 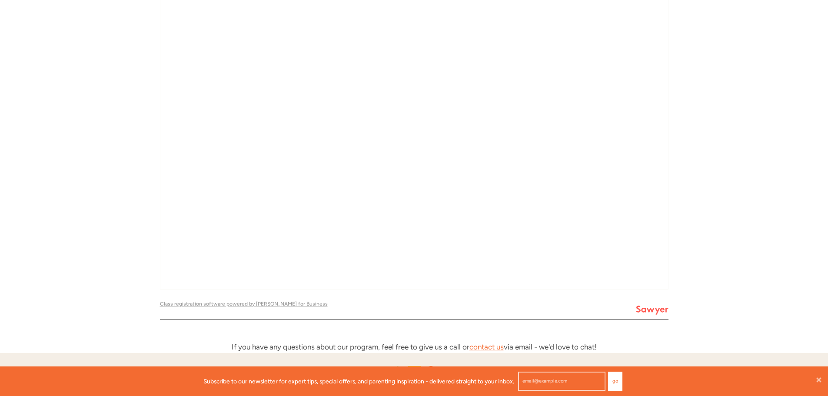 I want to click on img: Class Registration Software Powered By Sawyer for Business, so click(x=652, y=310).